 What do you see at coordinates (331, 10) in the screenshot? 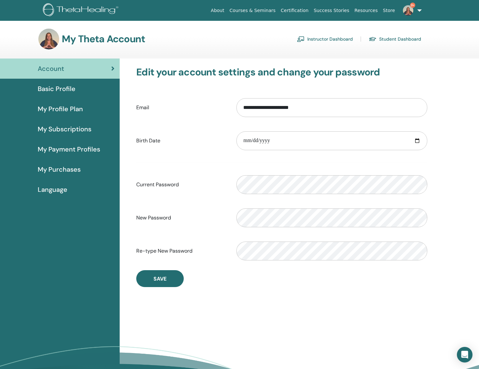
I see `a: Success Stories` at bounding box center [331, 10].